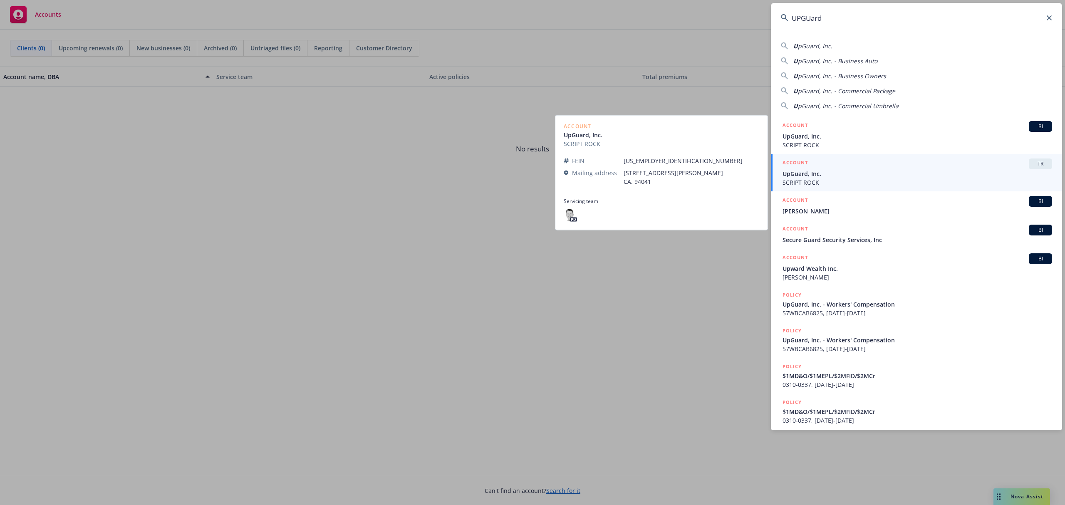  What do you see at coordinates (916, 234) in the screenshot?
I see `a: ACCOUNTBISecure Guard Security Services, Inc` at bounding box center [916, 234].